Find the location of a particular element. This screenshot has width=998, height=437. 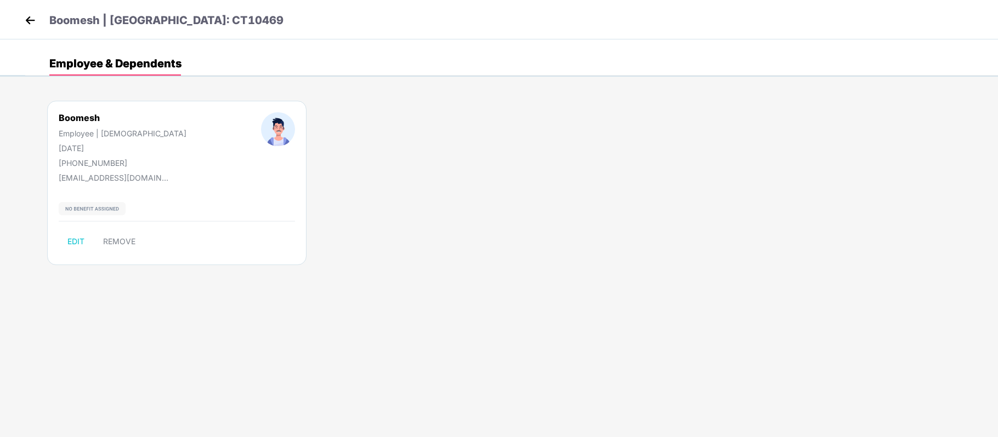

img: svg+xml;base64,PHN2ZyB4bWxucz0iaHR0cDovL3d3dy53My5vcmcvMjAwMC9zdmciIHdpZHRoPSIxMjIiIGhlaWdodD0iMj... is located at coordinates (92, 209).